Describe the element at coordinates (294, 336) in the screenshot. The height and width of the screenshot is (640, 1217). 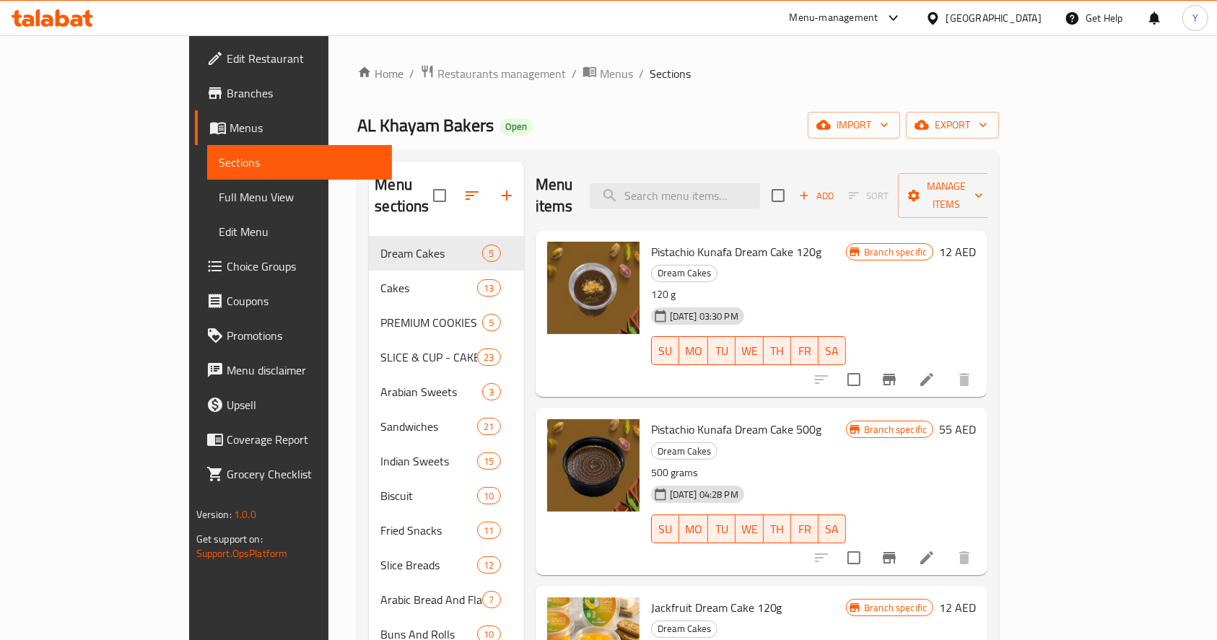
I see `a: Promotions` at that location.